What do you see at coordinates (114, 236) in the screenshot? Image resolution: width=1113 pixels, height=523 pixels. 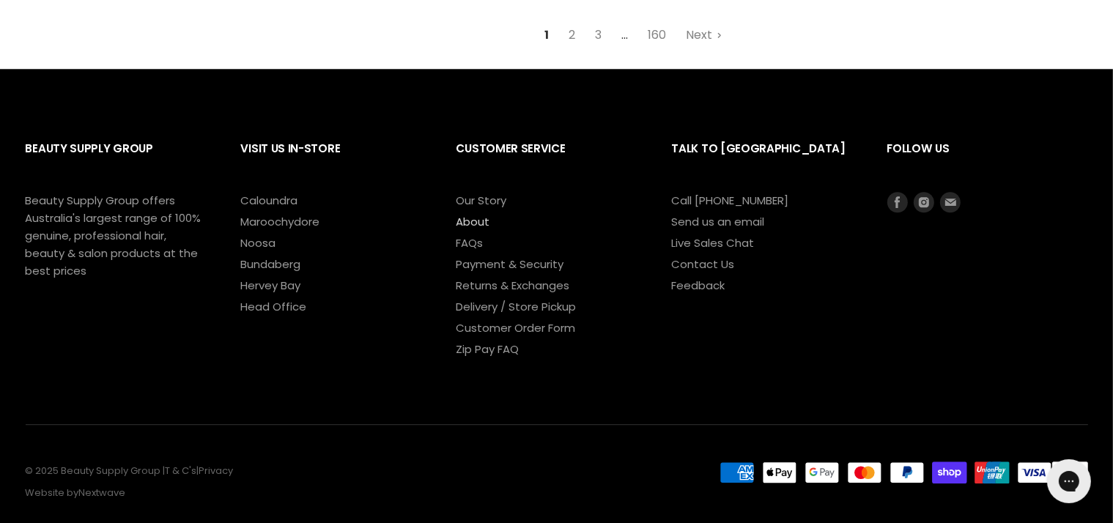 I see `p: Beauty Supply Group offers Australia's largest range of 100% genuine, professional hair, beauty &...` at bounding box center [114, 236].